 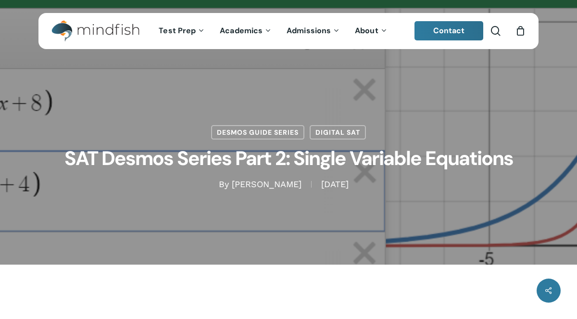 I want to click on span: By, so click(x=223, y=184).